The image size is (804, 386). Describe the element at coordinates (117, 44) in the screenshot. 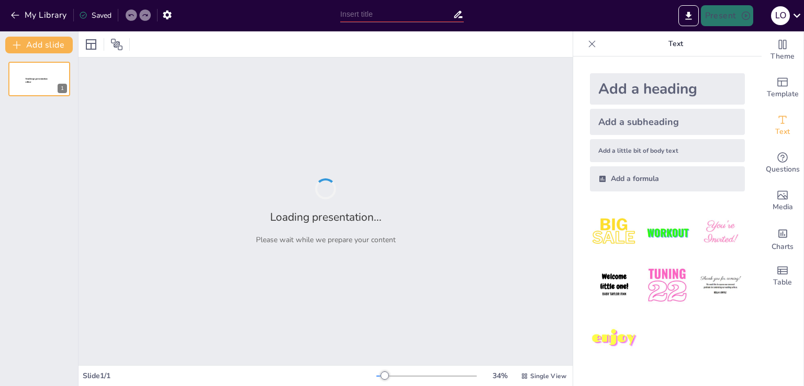

I see `span: Position` at that location.